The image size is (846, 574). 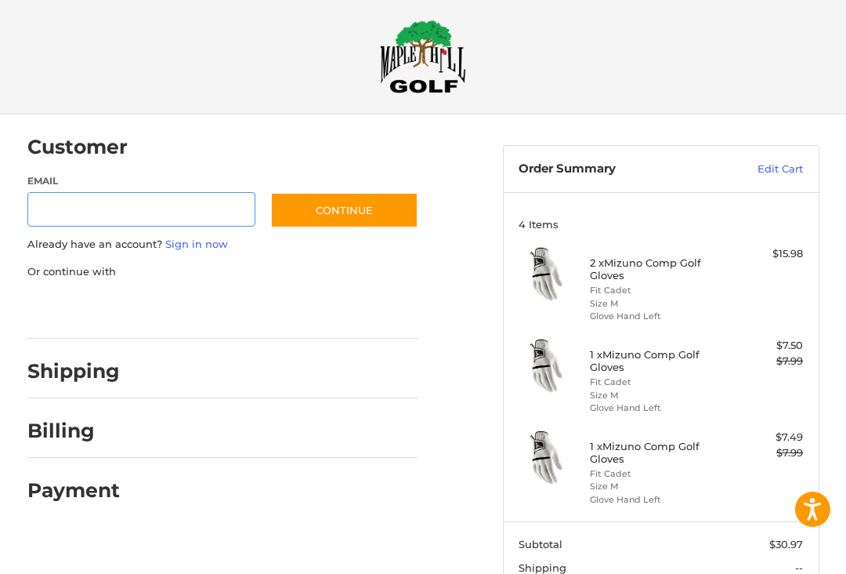 What do you see at coordinates (344, 210) in the screenshot?
I see `button: Continue` at bounding box center [344, 210].